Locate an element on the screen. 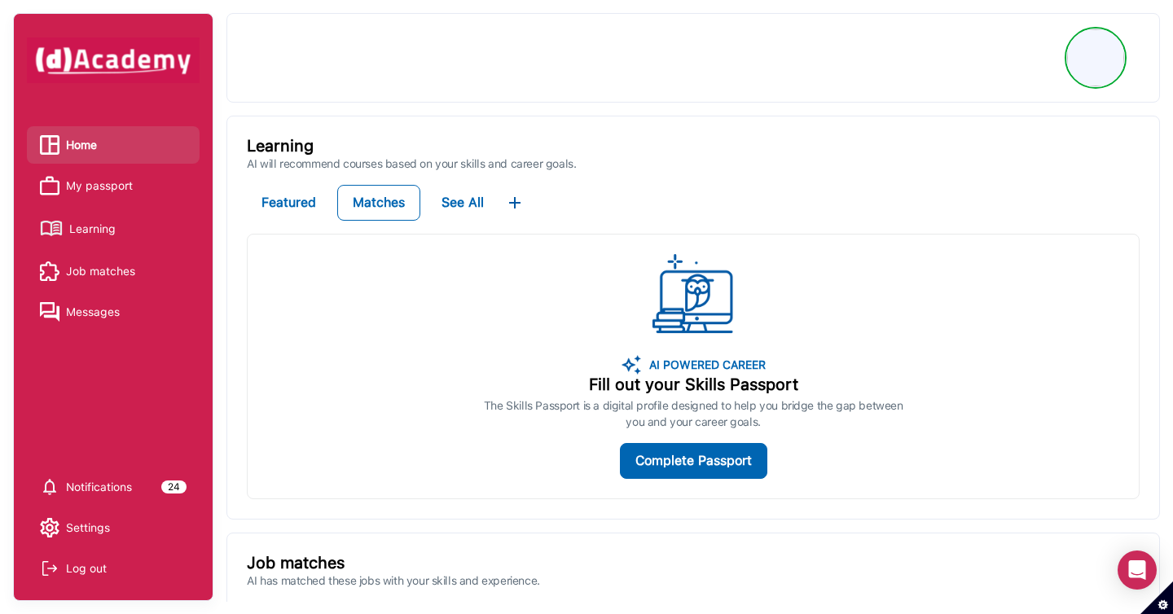 The width and height of the screenshot is (1173, 614). img: Messages icon is located at coordinates (50, 312).